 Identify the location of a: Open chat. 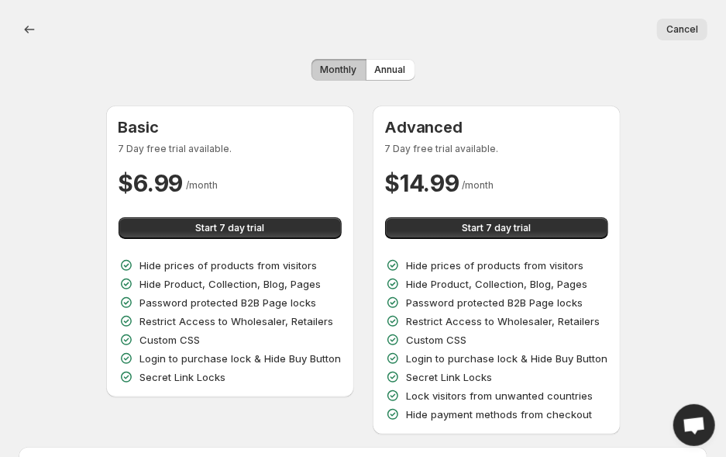
(694, 425).